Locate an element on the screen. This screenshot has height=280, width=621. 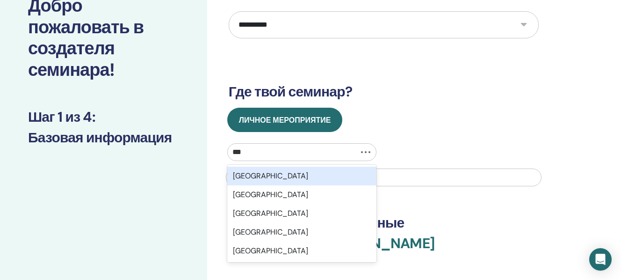
button: Личное мероприятие is located at coordinates (285, 120).